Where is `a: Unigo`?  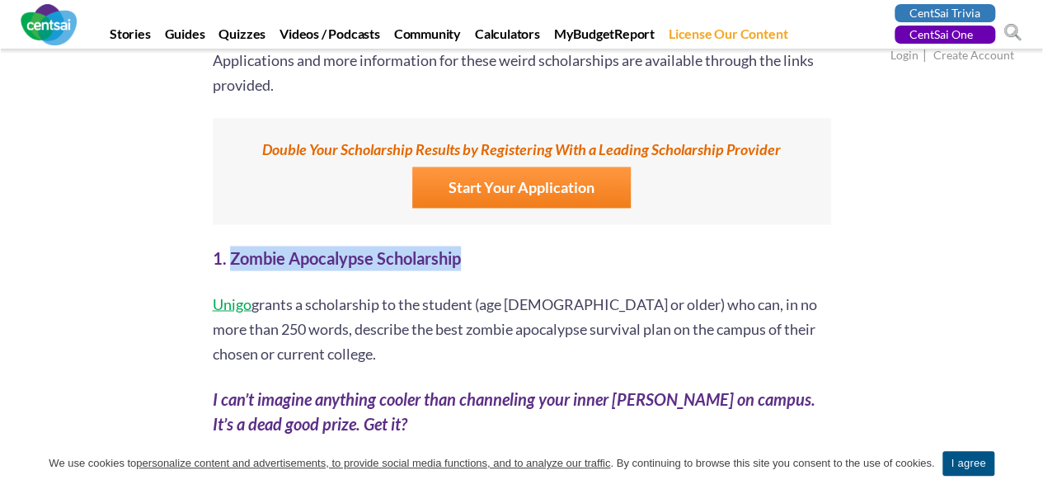
a: Unigo is located at coordinates (232, 303).